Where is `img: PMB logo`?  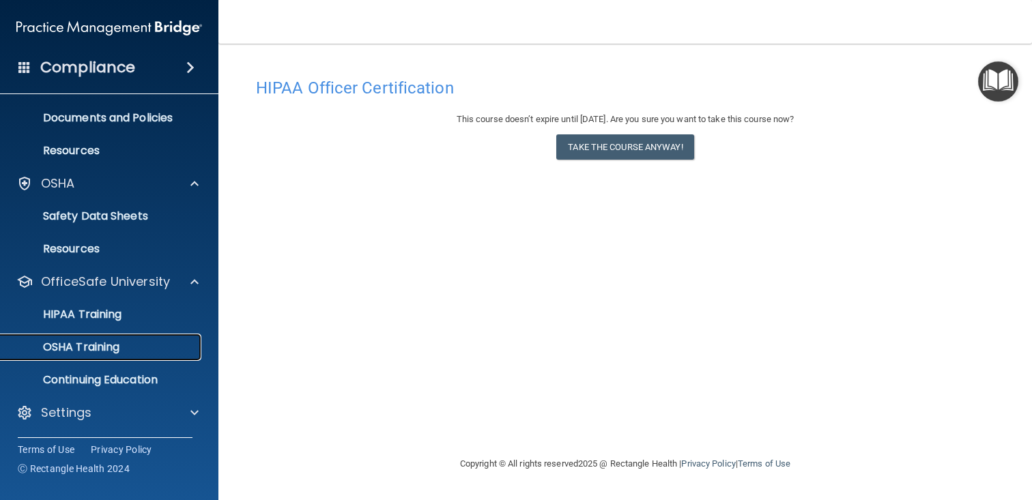
img: PMB logo is located at coordinates (109, 28).